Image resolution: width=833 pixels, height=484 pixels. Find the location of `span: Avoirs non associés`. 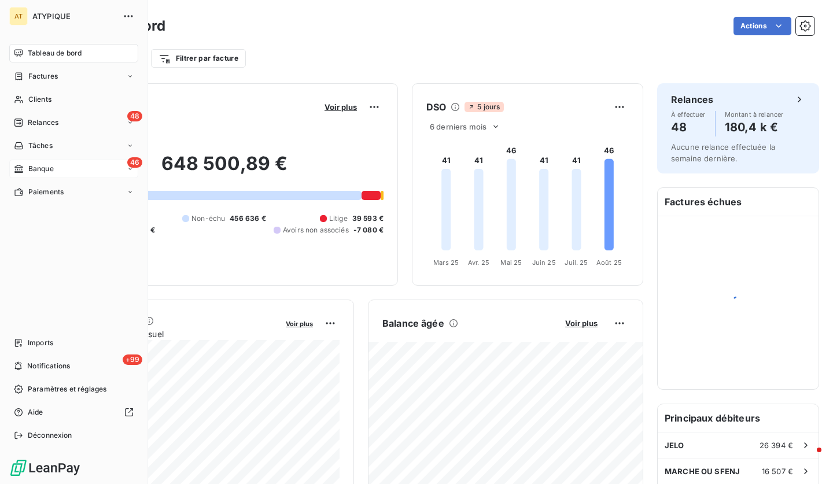

span: Avoirs non associés is located at coordinates (316, 230).